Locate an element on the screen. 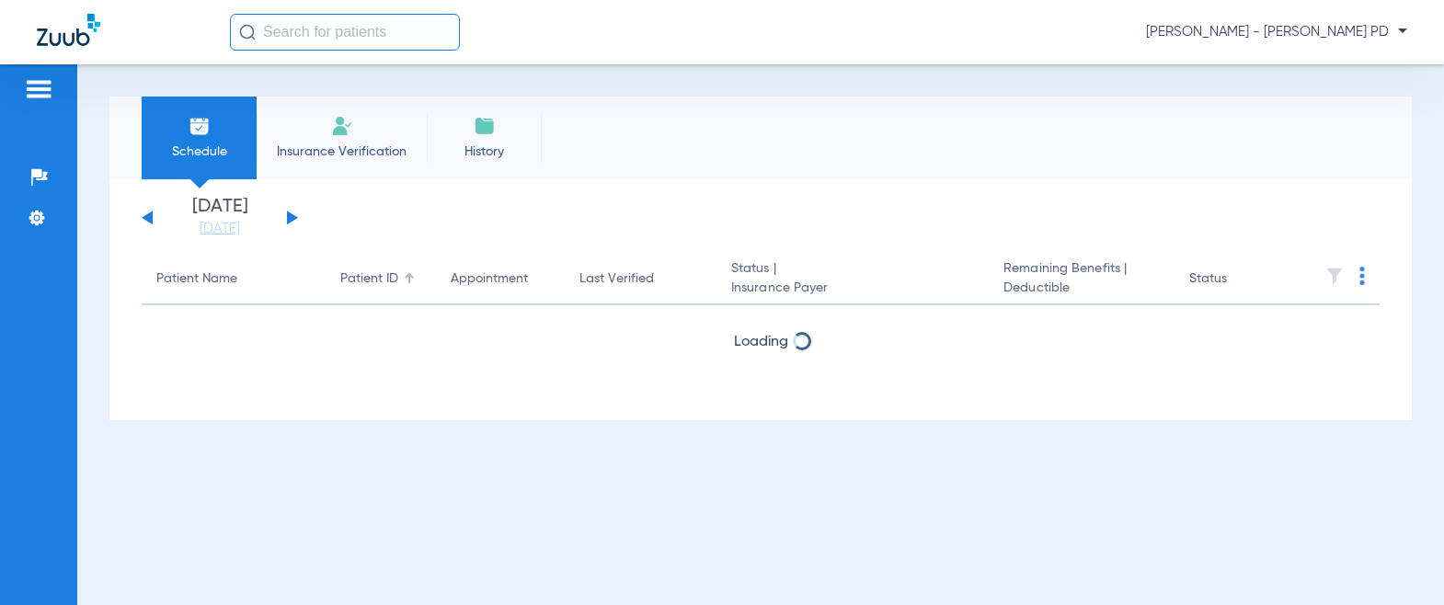 This screenshot has width=1444, height=605. img: Zuub Logo is located at coordinates (68, 29).